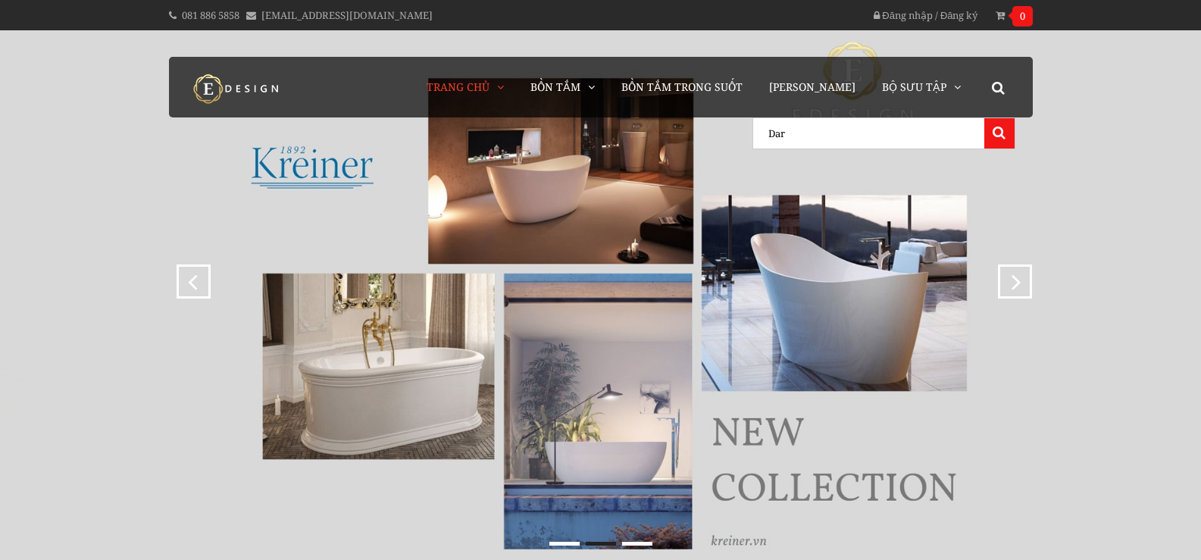 Image resolution: width=1201 pixels, height=560 pixels. I want to click on a: Trang chủ, so click(467, 87).